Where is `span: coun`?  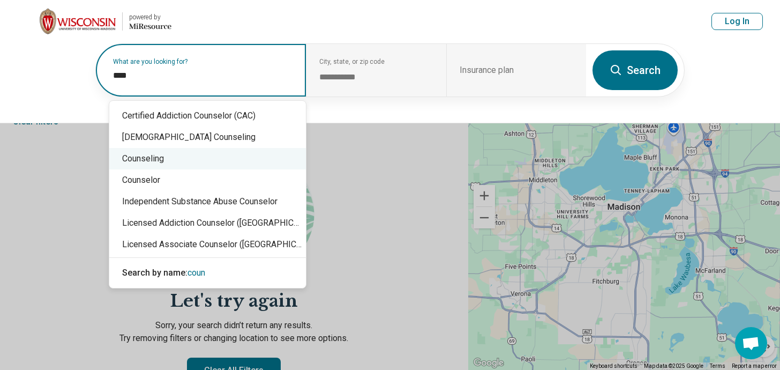 span: coun is located at coordinates (196, 272).